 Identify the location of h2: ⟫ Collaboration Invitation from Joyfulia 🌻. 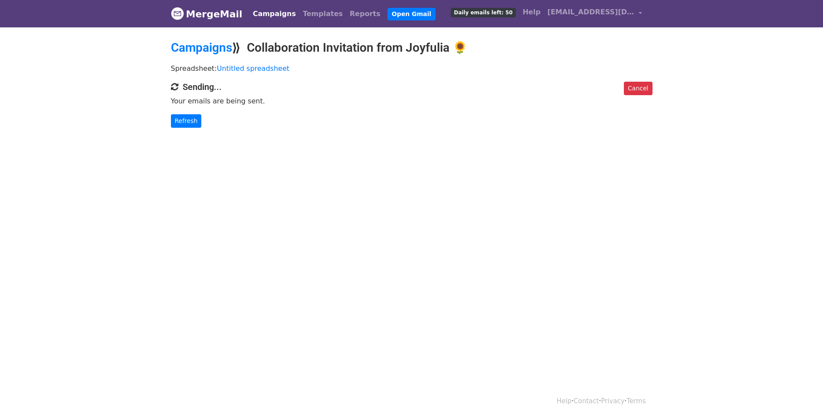
(412, 48).